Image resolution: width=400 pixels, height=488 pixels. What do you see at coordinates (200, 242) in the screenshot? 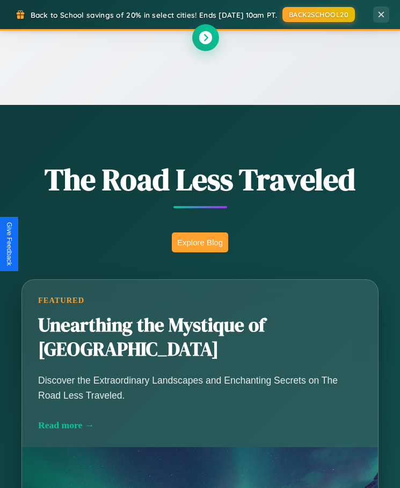
I see `button: Explore Blog` at bounding box center [200, 242].